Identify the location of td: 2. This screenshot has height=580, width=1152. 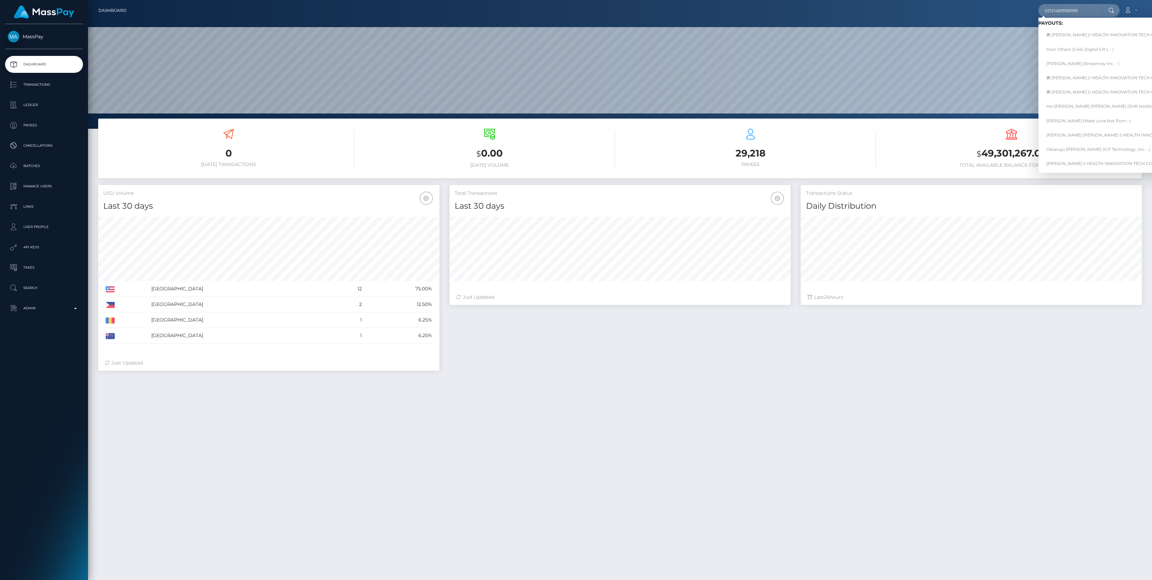
(349, 304).